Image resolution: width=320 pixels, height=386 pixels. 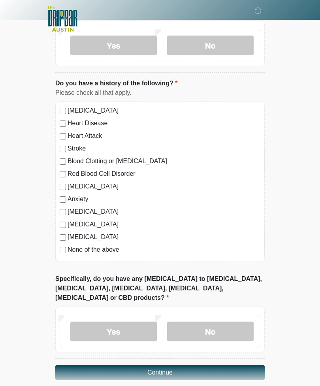 What do you see at coordinates (63, 136) in the screenshot?
I see `input: Heart Attack` at bounding box center [63, 136].